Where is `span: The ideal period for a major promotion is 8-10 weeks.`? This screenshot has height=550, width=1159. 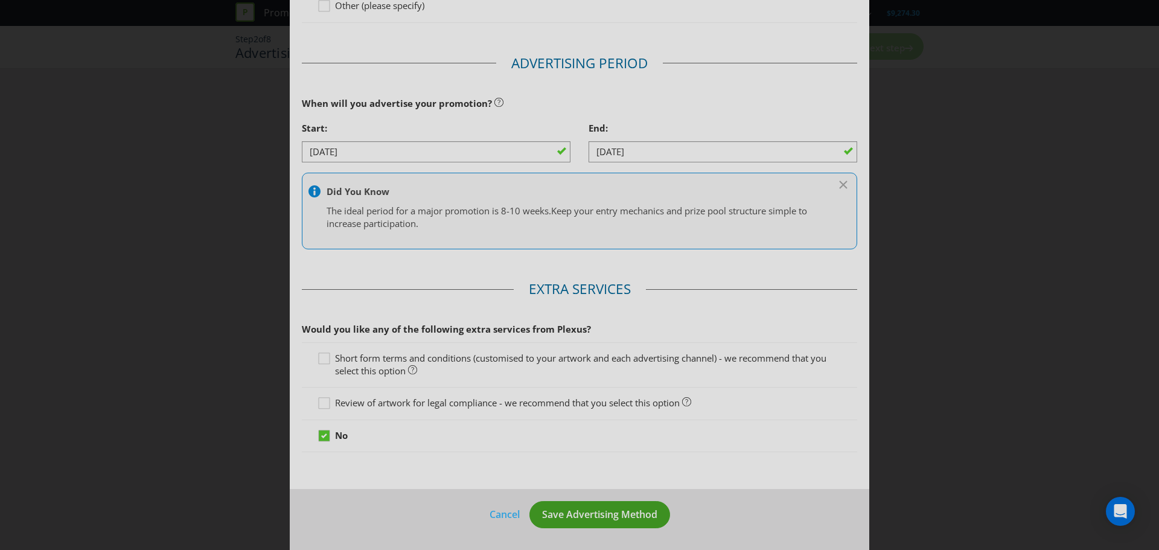 span: The ideal period for a major promotion is 8-10 weeks. is located at coordinates (439, 211).